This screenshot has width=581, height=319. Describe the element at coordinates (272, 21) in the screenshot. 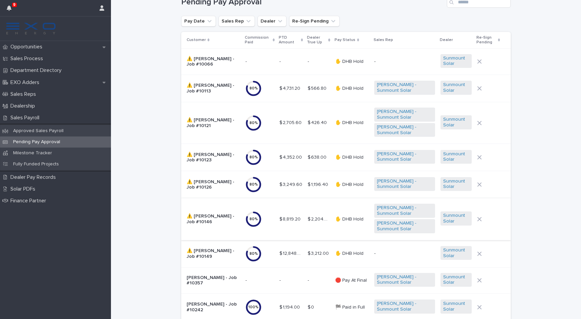

I see `button: Dealer` at that location.